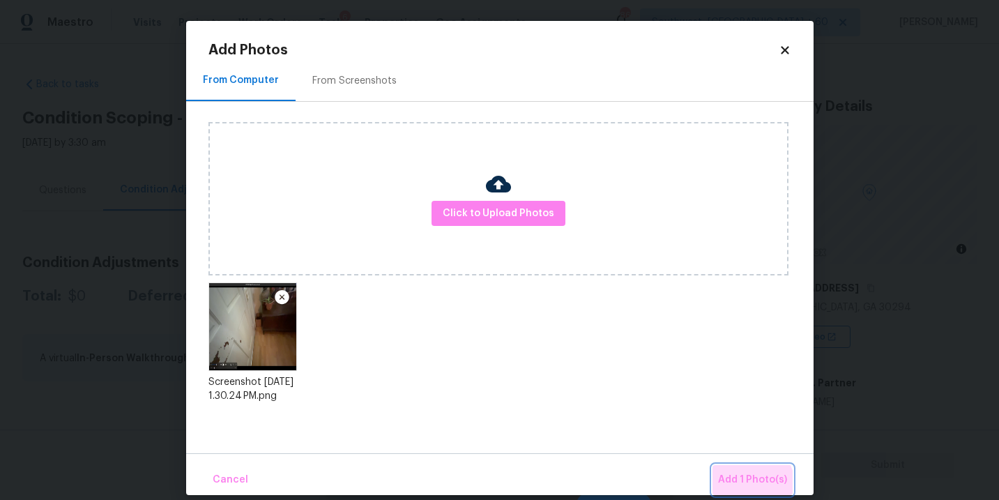  I want to click on div: From Computer, so click(241, 80).